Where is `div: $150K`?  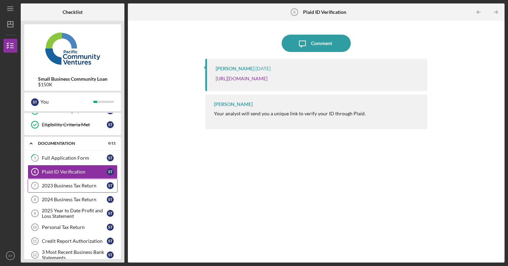 div: $150K is located at coordinates (73, 84).